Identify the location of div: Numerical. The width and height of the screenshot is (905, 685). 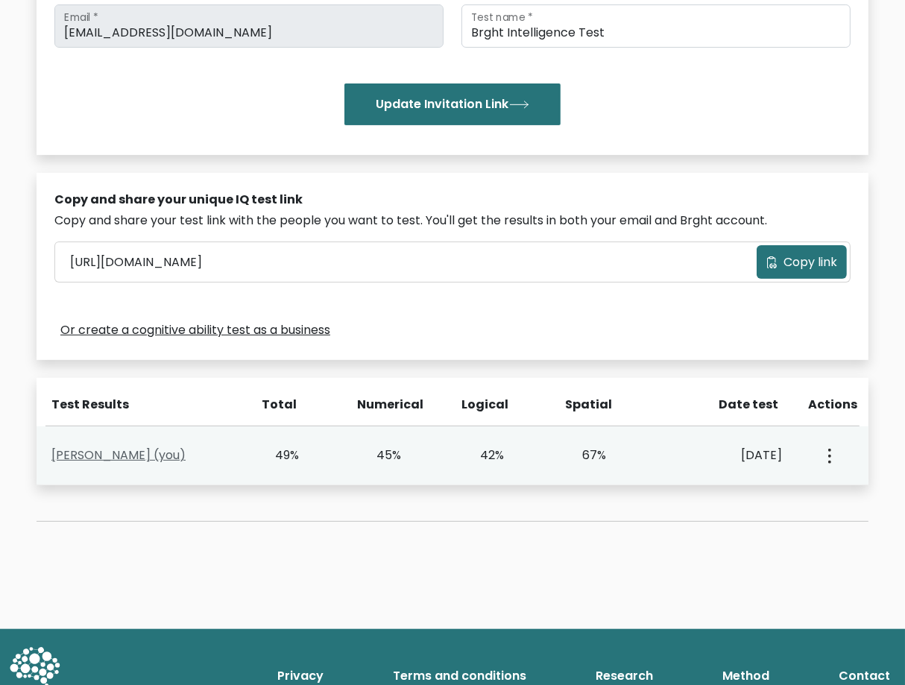
(379, 405).